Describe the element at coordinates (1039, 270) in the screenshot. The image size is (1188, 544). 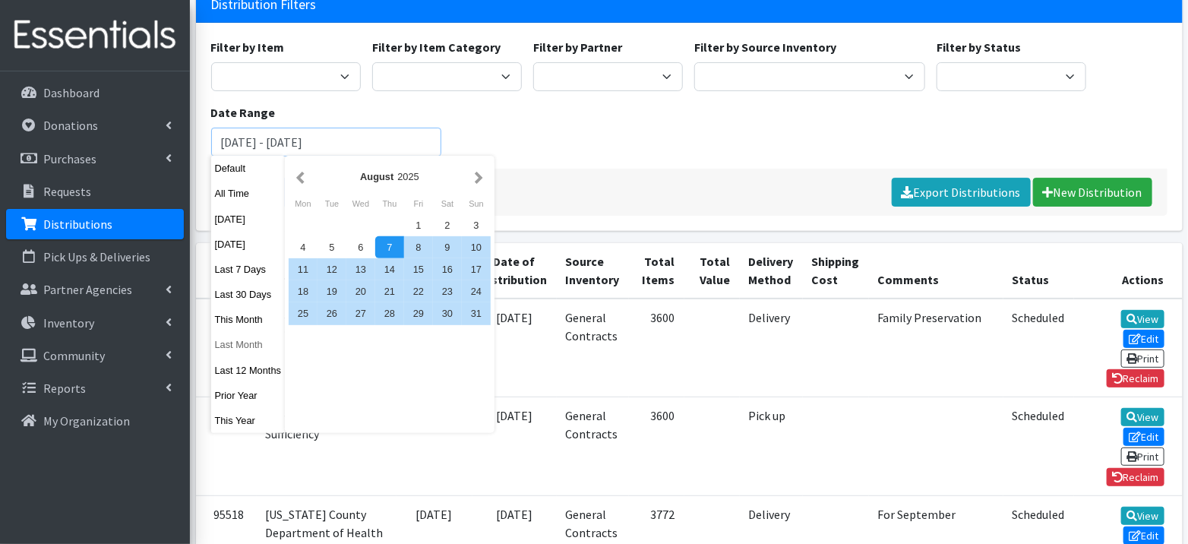
I see `th: Status` at that location.